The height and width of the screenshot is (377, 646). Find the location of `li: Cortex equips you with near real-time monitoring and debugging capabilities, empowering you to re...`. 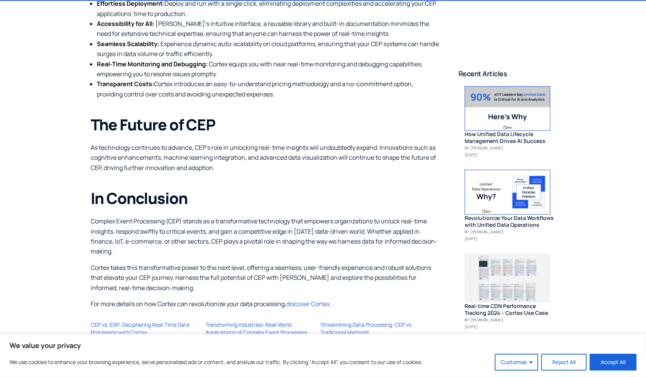

li: Cortex equips you with near real-time monitoring and debugging capabilities, empowering you to re... is located at coordinates (268, 69).